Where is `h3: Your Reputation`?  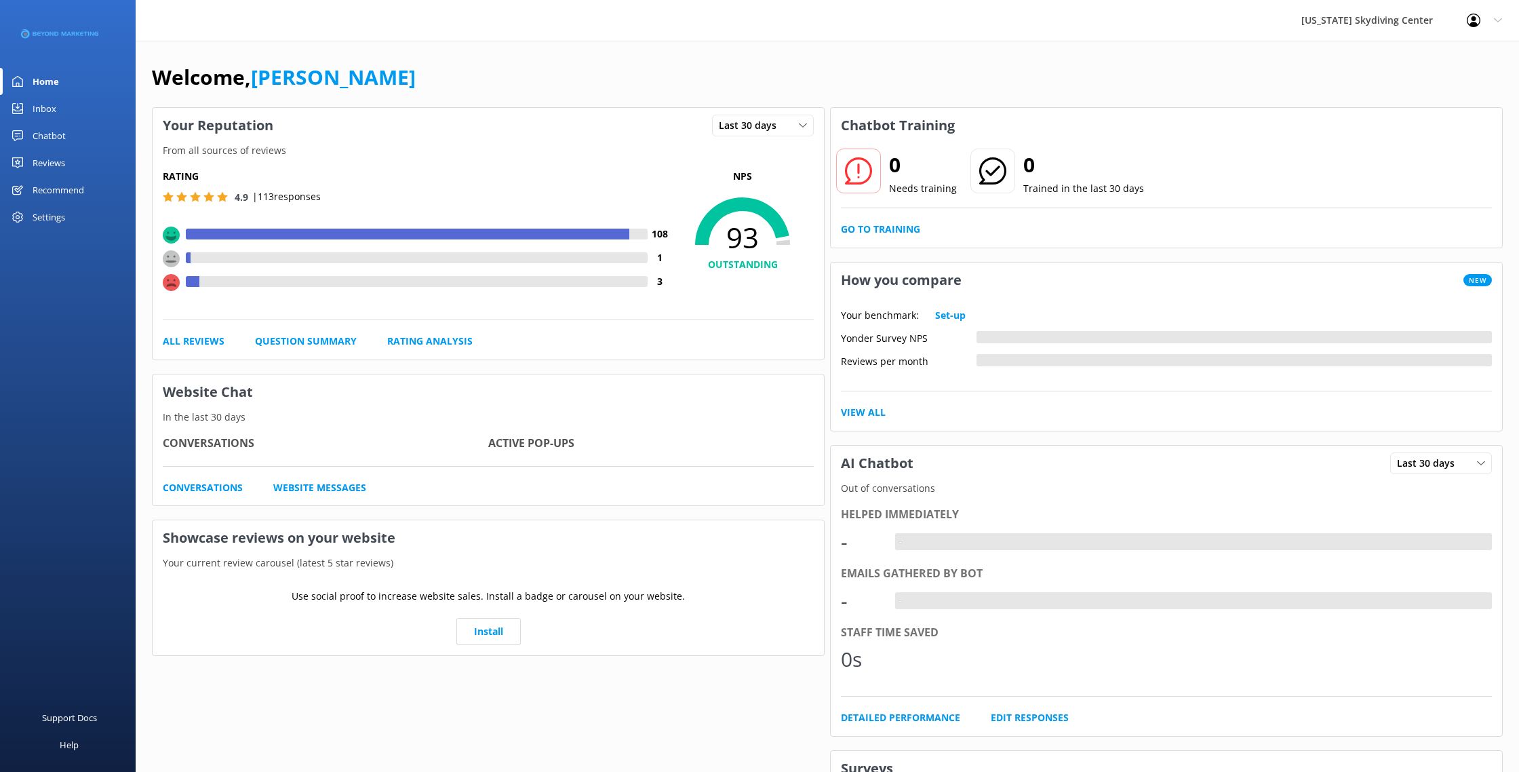 h3: Your Reputation is located at coordinates (218, 125).